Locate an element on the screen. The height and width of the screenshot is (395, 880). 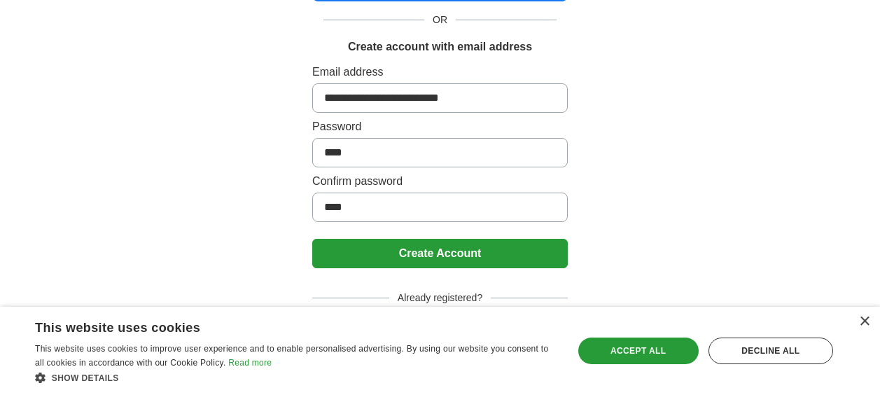
span: This website uses cookies to improve user experience and to enable personalised advertising. By u... is located at coordinates (291, 356).